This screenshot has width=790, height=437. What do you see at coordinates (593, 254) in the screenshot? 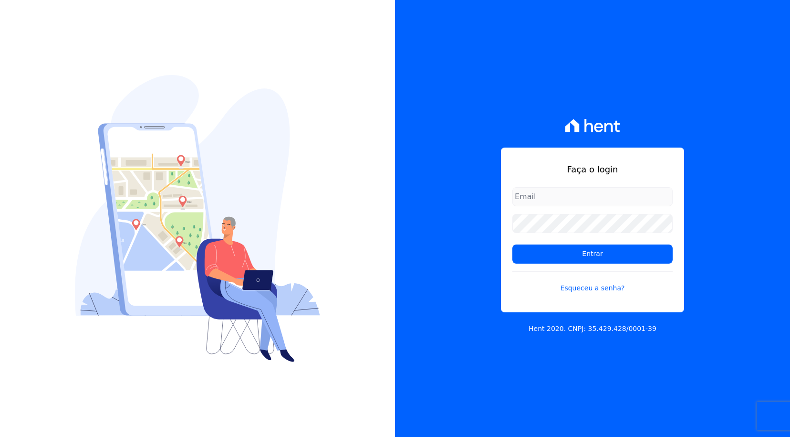
I see `input: Entrar` at bounding box center [593, 254].